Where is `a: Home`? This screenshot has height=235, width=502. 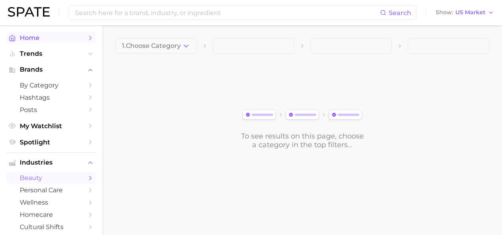 a: Home is located at coordinates (51, 38).